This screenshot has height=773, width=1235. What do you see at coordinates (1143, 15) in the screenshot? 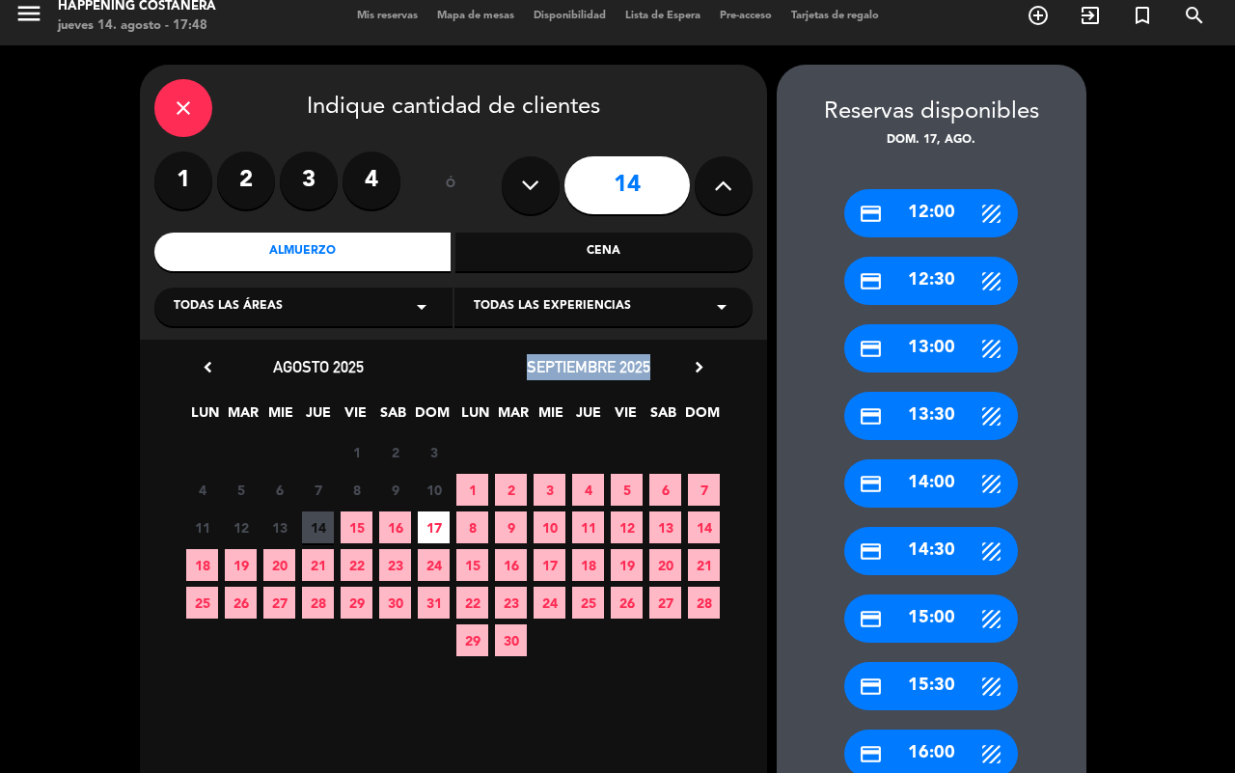
I see `i: turned_in_not` at bounding box center [1143, 15].